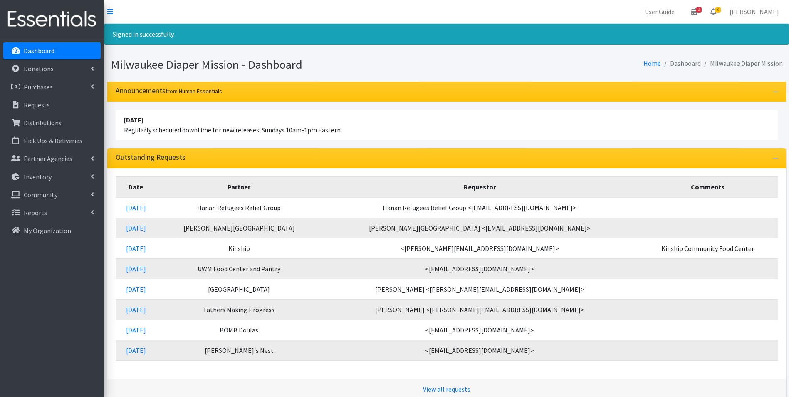 The image size is (789, 397). Describe the element at coordinates (52, 195) in the screenshot. I see `a: Community` at that location.